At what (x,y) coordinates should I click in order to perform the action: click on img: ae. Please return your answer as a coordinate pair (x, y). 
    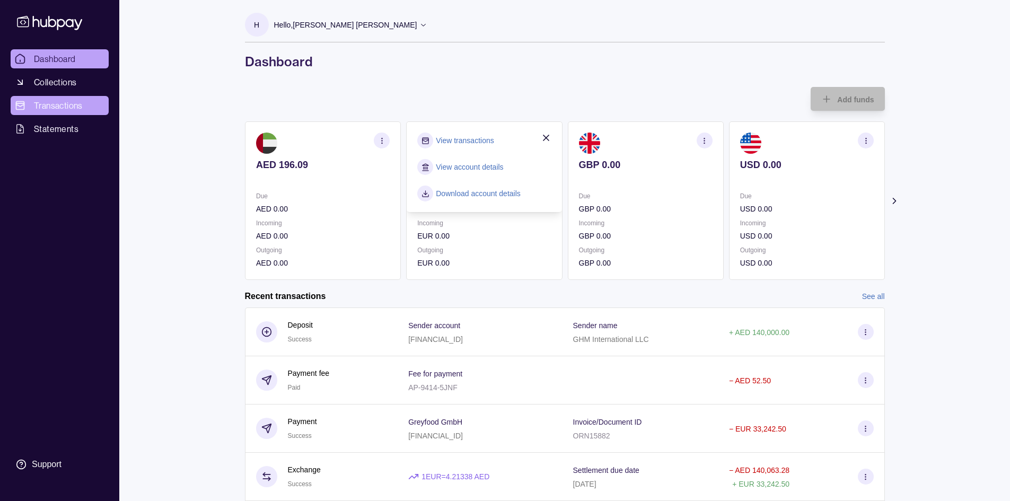
    Looking at the image, I should click on (267, 143).